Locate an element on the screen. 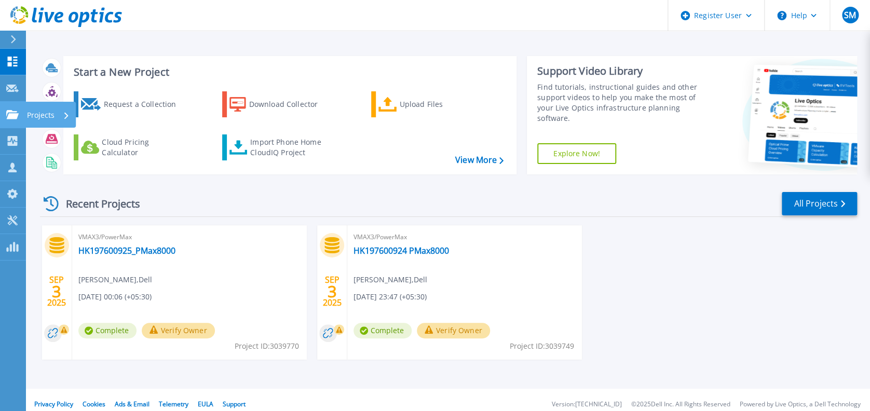 Image resolution: width=870 pixels, height=411 pixels. div: Upload Files is located at coordinates (441, 104).